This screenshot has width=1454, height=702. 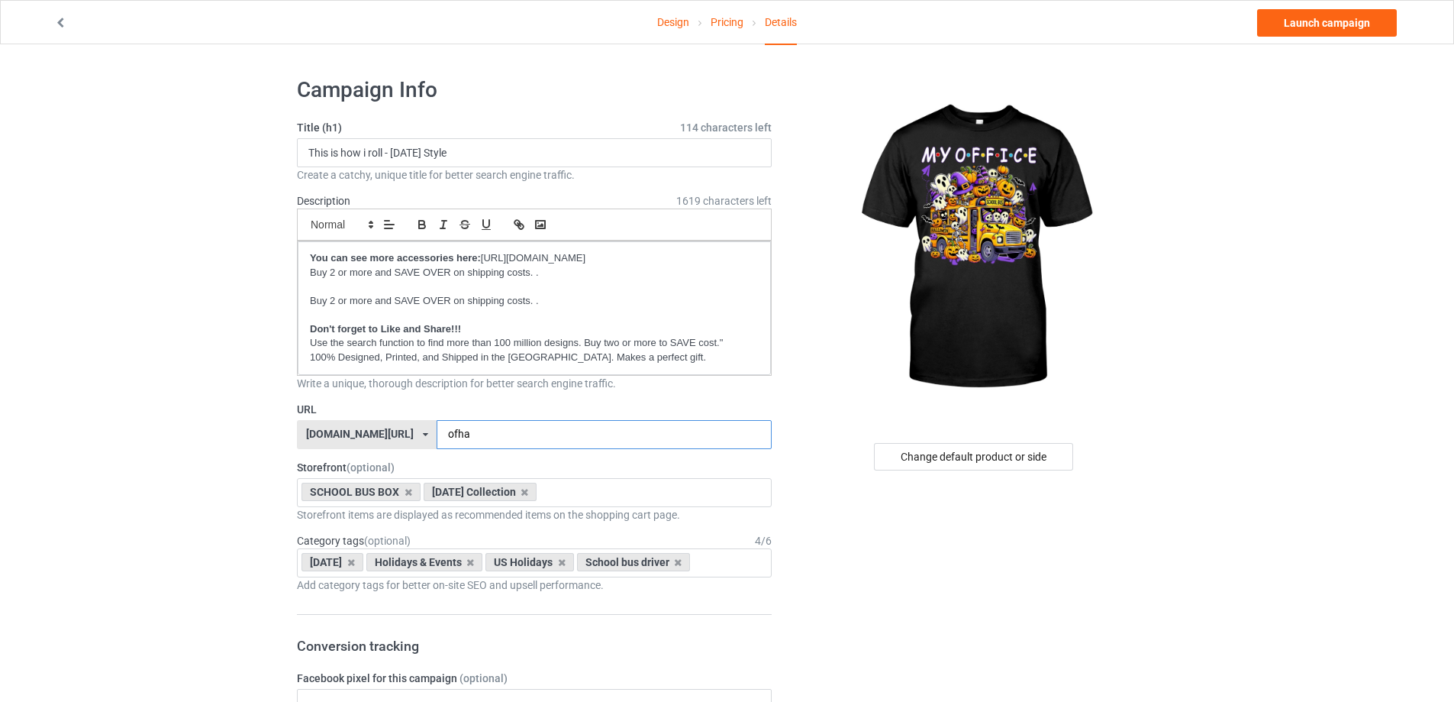 I want to click on label: Storefront, so click(x=534, y=467).